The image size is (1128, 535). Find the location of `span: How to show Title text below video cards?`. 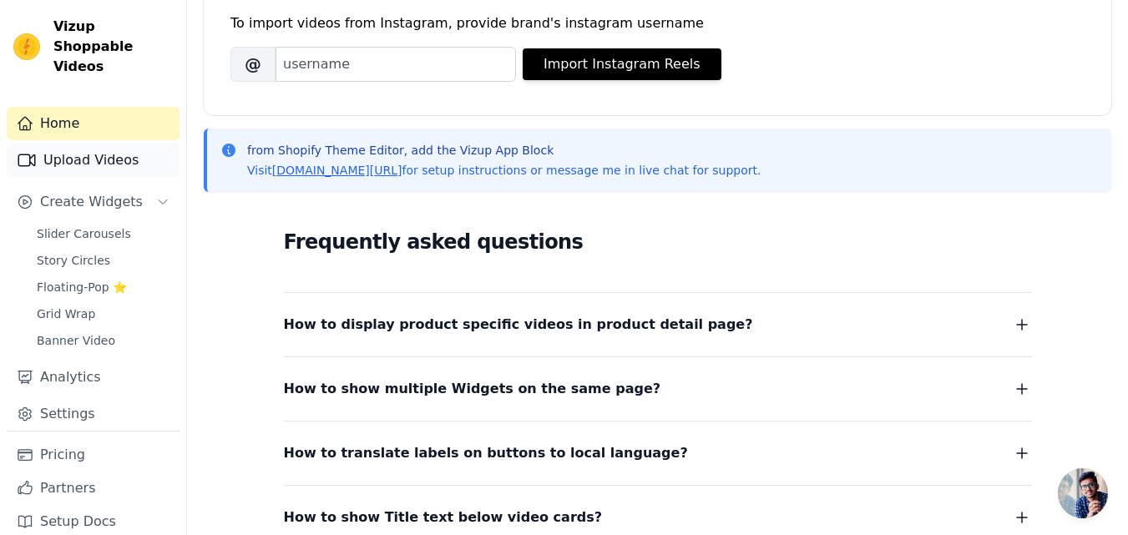

span: How to show Title text below video cards? is located at coordinates (443, 518).